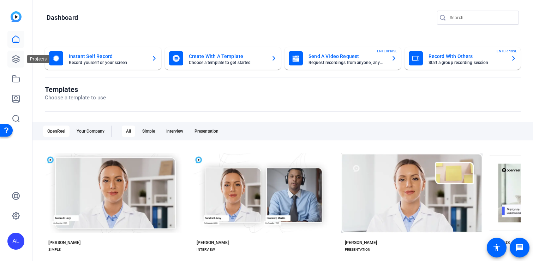 This screenshot has height=261, width=533. What do you see at coordinates (107, 56) in the screenshot?
I see `mat-card-title: Instant Self Record` at bounding box center [107, 56].